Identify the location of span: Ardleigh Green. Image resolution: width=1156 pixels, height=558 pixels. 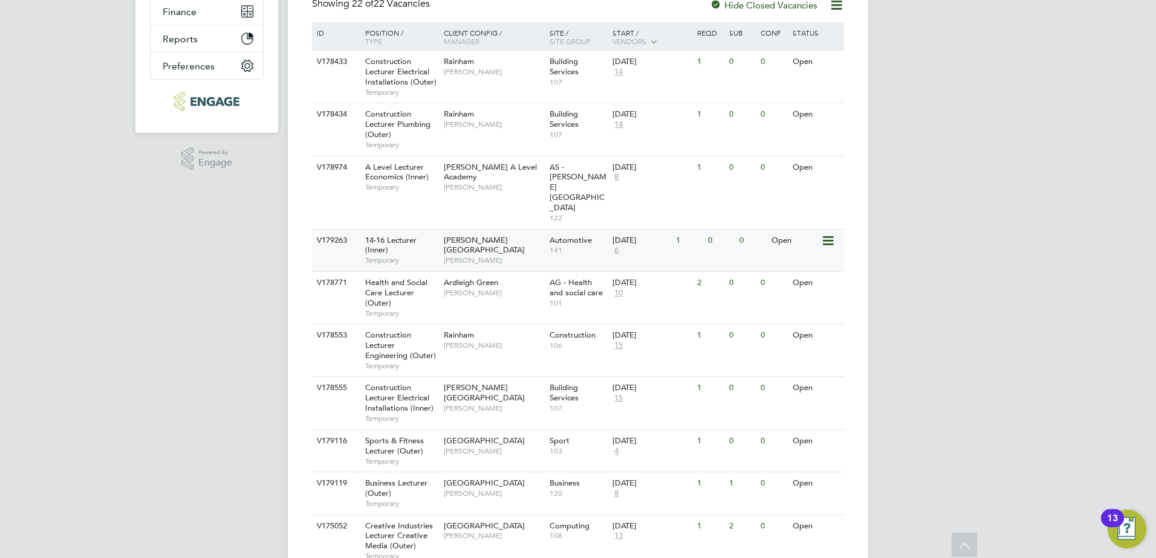
(471, 282).